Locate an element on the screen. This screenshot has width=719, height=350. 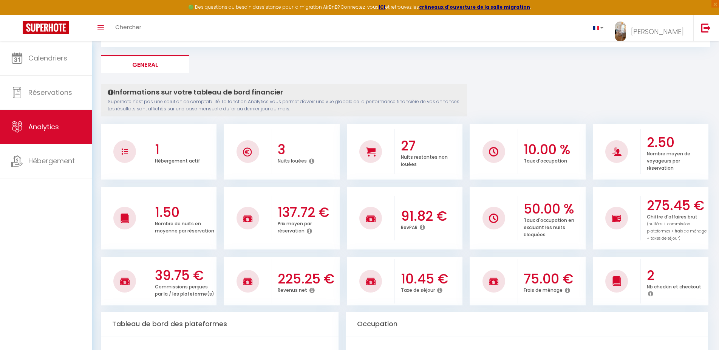
p: Prix moyen par réservation is located at coordinates (295, 226).